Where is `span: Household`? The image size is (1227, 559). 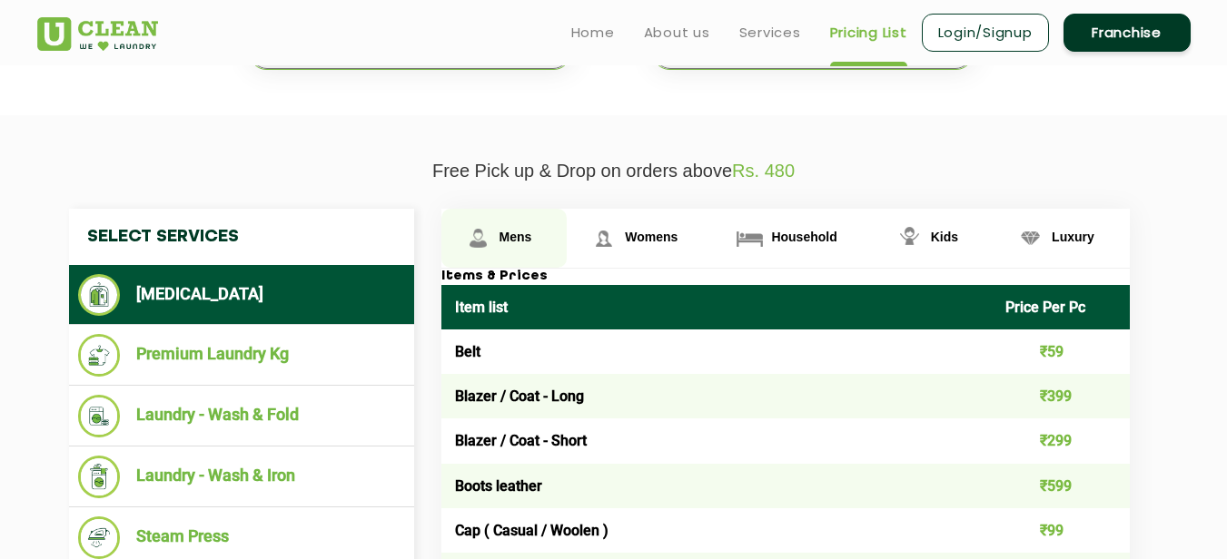
span: Household is located at coordinates (804, 237).